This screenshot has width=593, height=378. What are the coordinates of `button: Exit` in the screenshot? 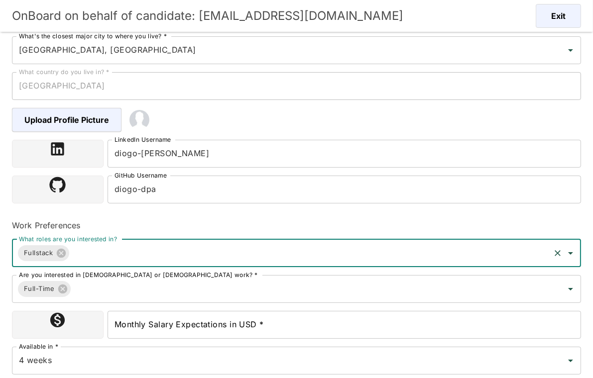 It's located at (558, 16).